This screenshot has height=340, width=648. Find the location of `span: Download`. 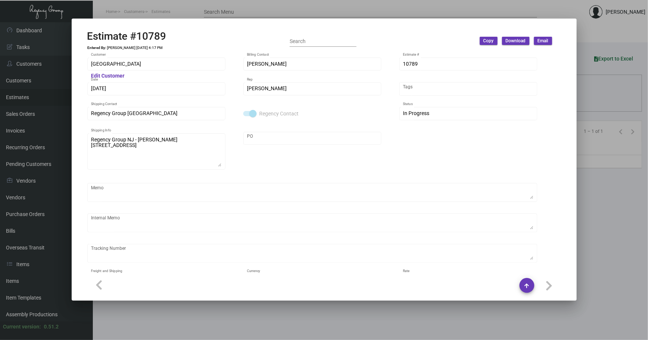

span: Download is located at coordinates (516, 41).